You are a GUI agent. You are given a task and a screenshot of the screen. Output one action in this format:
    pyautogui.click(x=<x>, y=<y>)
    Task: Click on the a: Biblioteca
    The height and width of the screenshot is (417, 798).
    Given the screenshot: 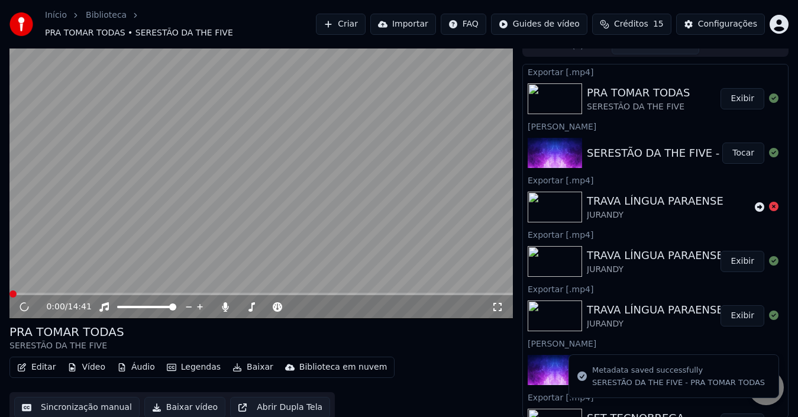 What is the action you would take?
    pyautogui.click(x=106, y=15)
    